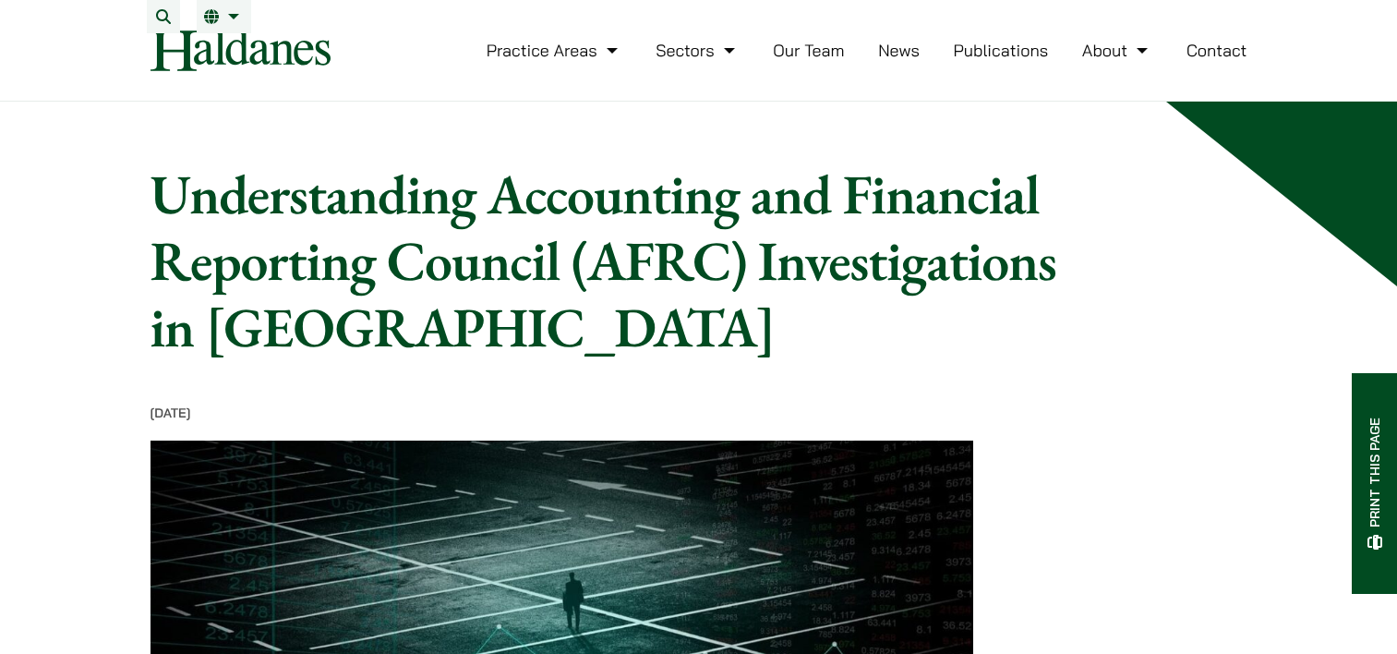  Describe the element at coordinates (808, 50) in the screenshot. I see `a: Our Team` at that location.